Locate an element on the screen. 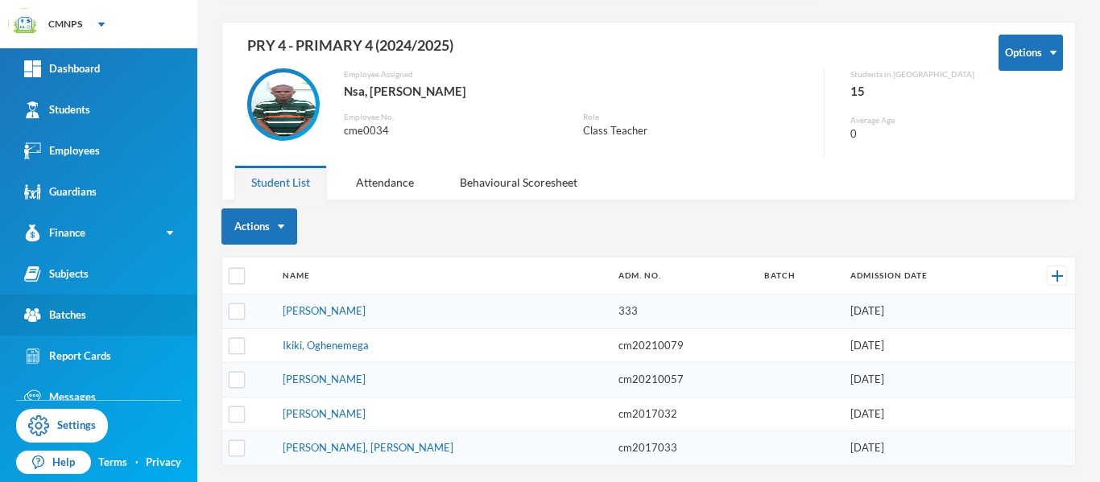 This screenshot has width=1100, height=482. div: Messages is located at coordinates (60, 397).